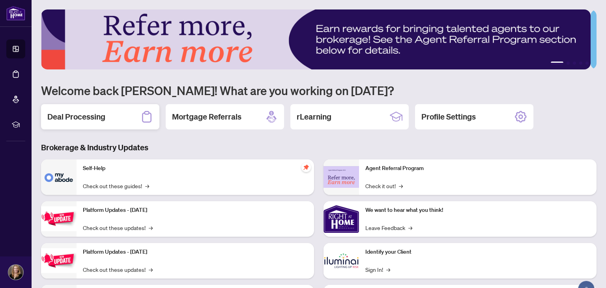 The width and height of the screenshot is (606, 288). I want to click on a: Check out these guides!→, so click(116, 186).